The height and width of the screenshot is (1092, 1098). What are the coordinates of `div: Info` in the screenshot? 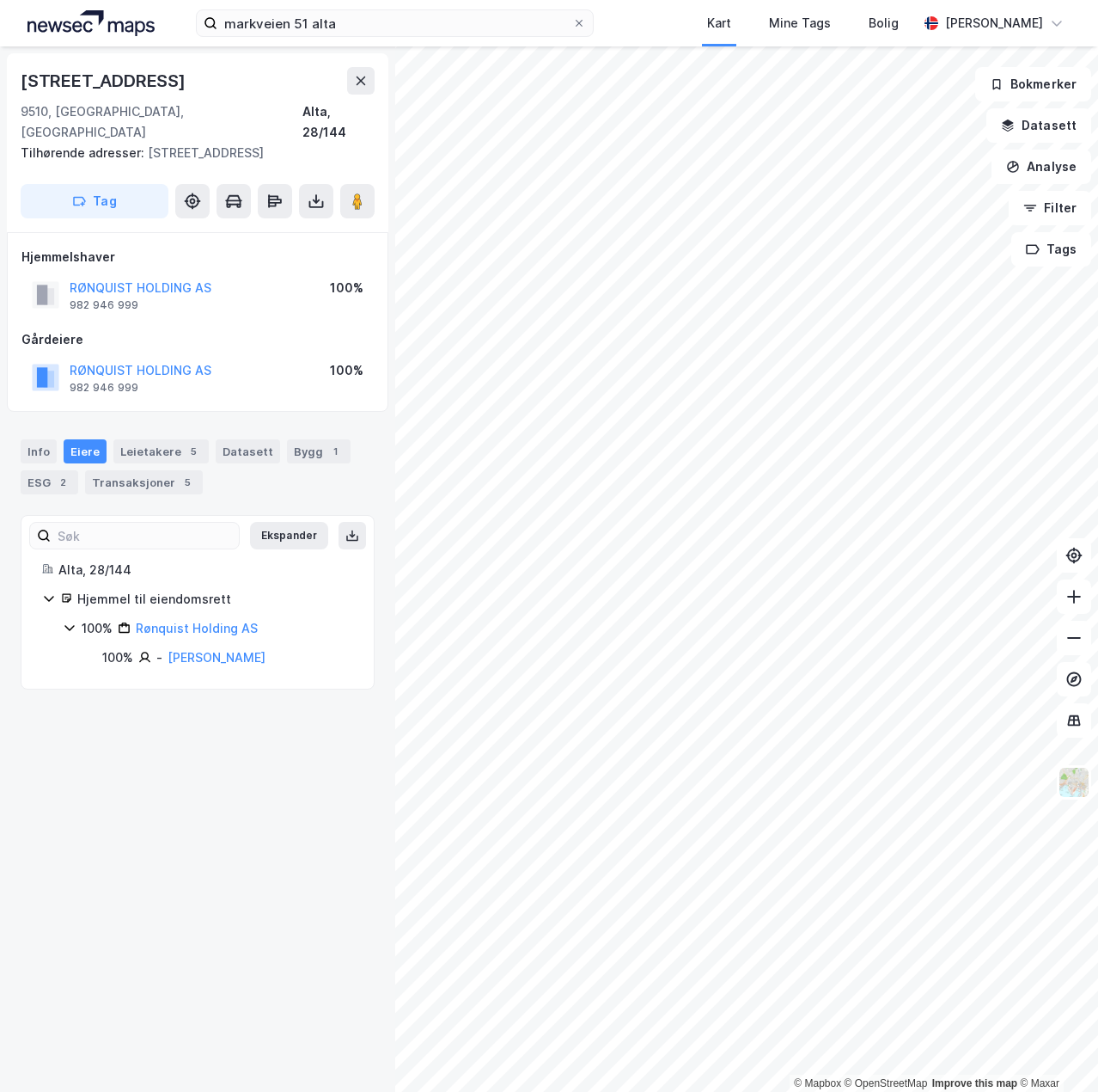 It's located at (39, 451).